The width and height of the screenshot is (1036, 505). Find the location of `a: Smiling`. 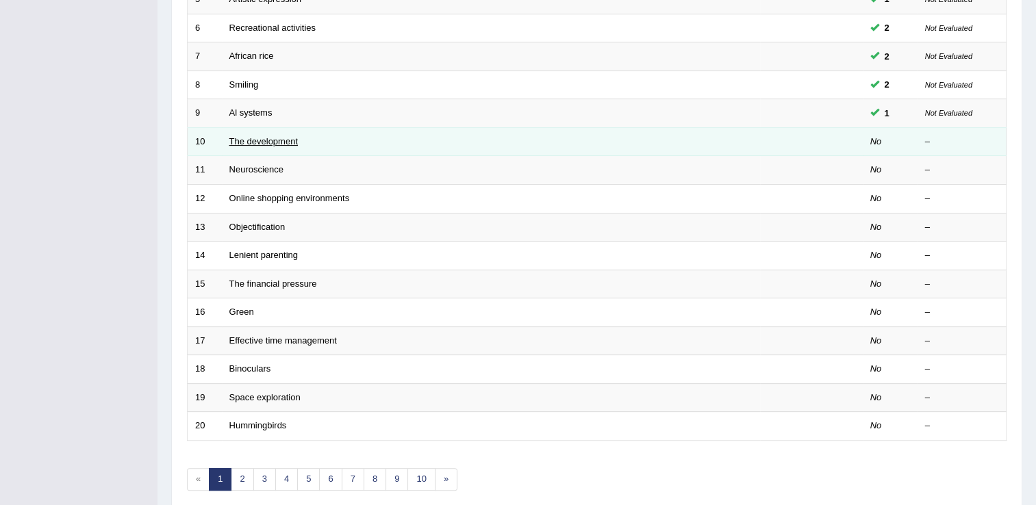

a: Smiling is located at coordinates (244, 84).